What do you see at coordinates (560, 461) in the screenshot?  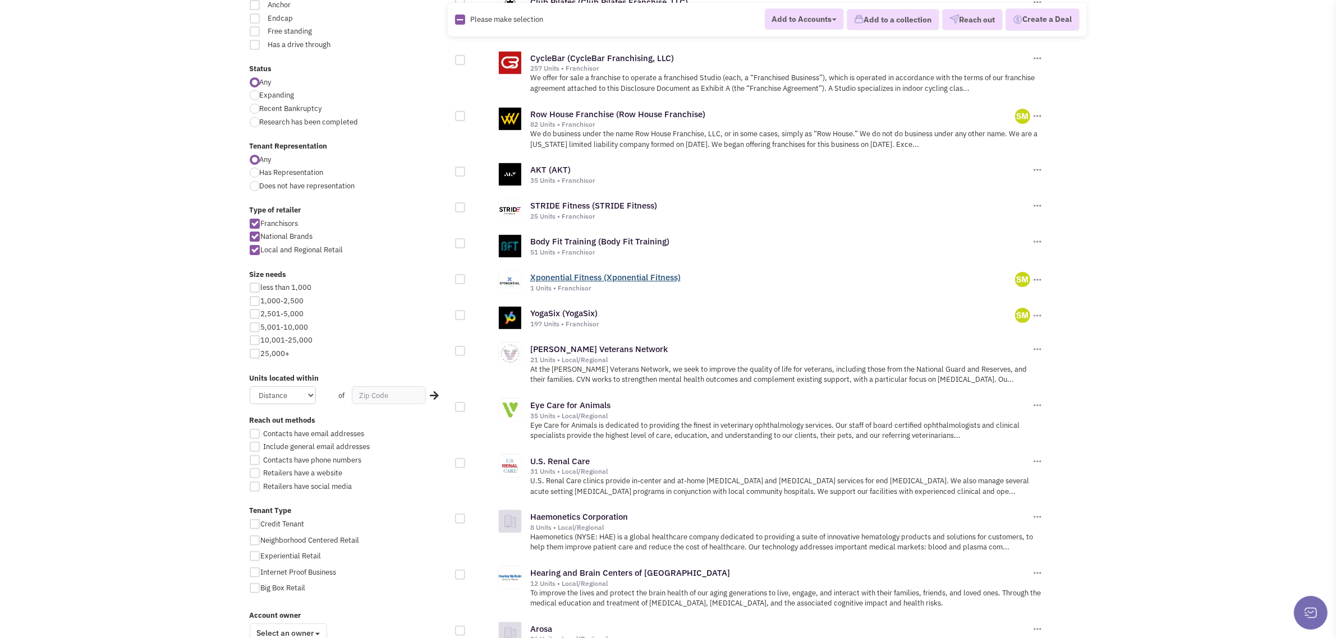 I see `a: U.S. Renal Care` at bounding box center [560, 461].